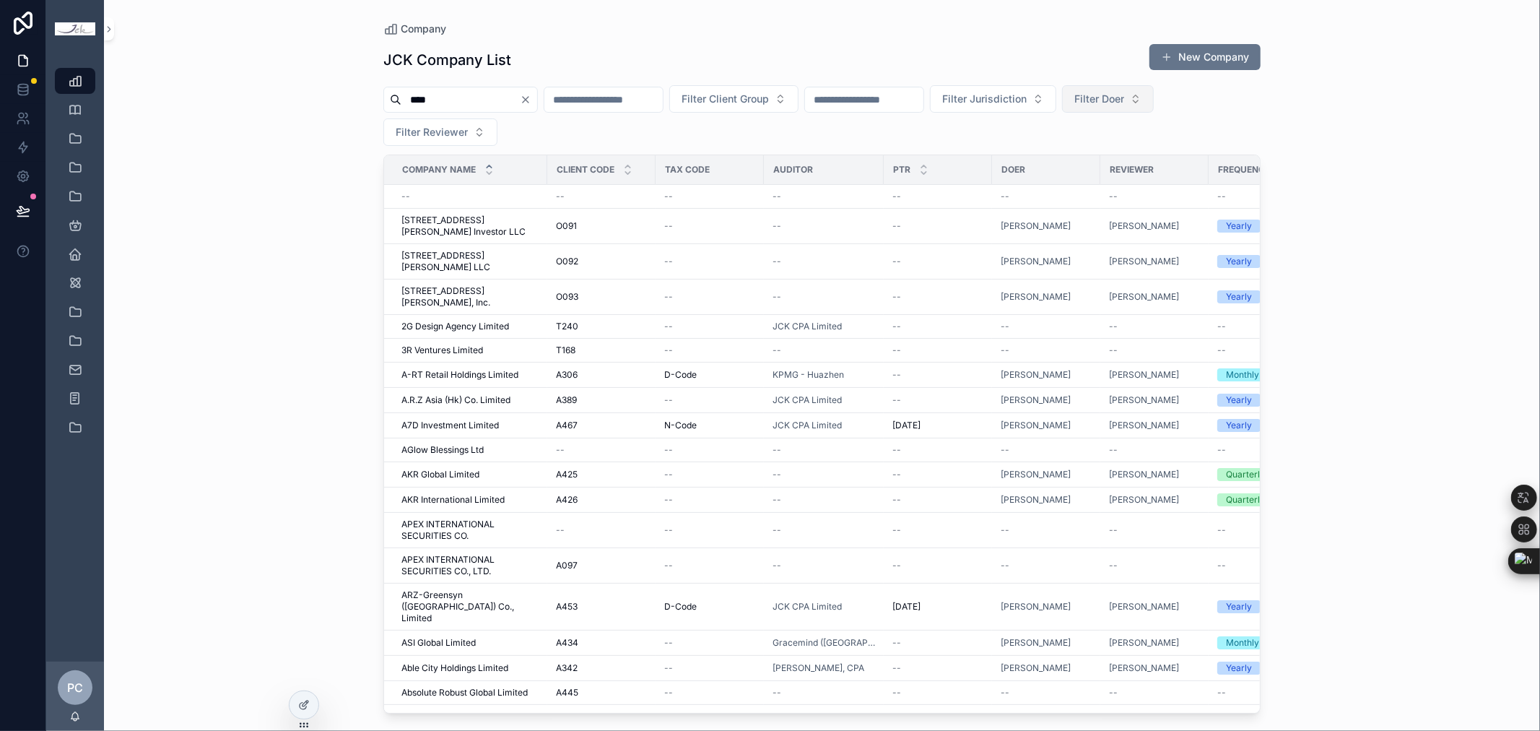  I want to click on span: AKR International Limited, so click(453, 500).